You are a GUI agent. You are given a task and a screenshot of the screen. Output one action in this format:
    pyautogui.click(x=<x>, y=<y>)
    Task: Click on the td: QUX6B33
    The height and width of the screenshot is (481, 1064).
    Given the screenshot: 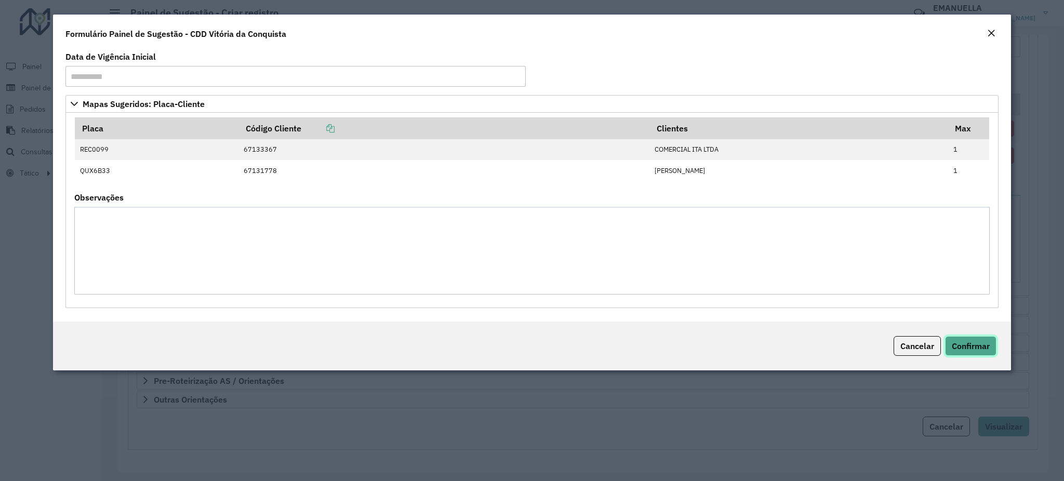 What is the action you would take?
    pyautogui.click(x=156, y=170)
    